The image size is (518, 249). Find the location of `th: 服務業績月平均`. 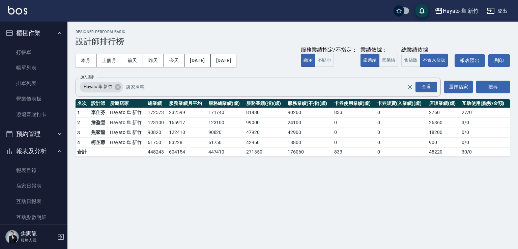

th: 服務業績月平均 is located at coordinates (187, 104).